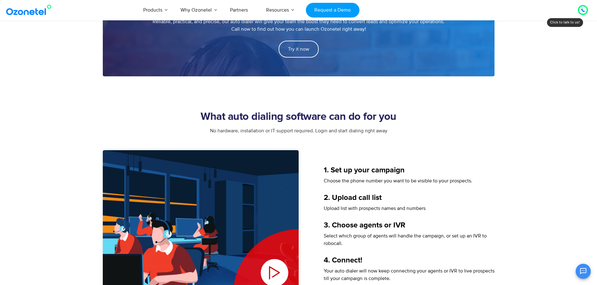 This screenshot has width=597, height=285. Describe the element at coordinates (332, 10) in the screenshot. I see `a: Request a Demo` at that location.